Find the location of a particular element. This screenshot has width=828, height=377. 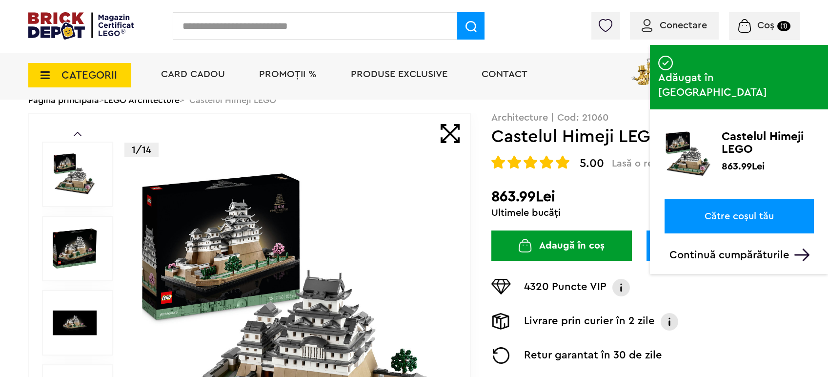

p: Architecture | Cod: 21060 is located at coordinates (646, 118).